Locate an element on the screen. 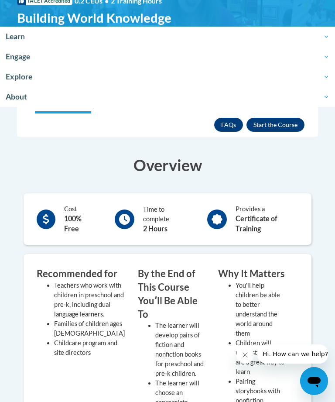 The height and width of the screenshot is (402, 335). a: FAQs is located at coordinates (229, 125).